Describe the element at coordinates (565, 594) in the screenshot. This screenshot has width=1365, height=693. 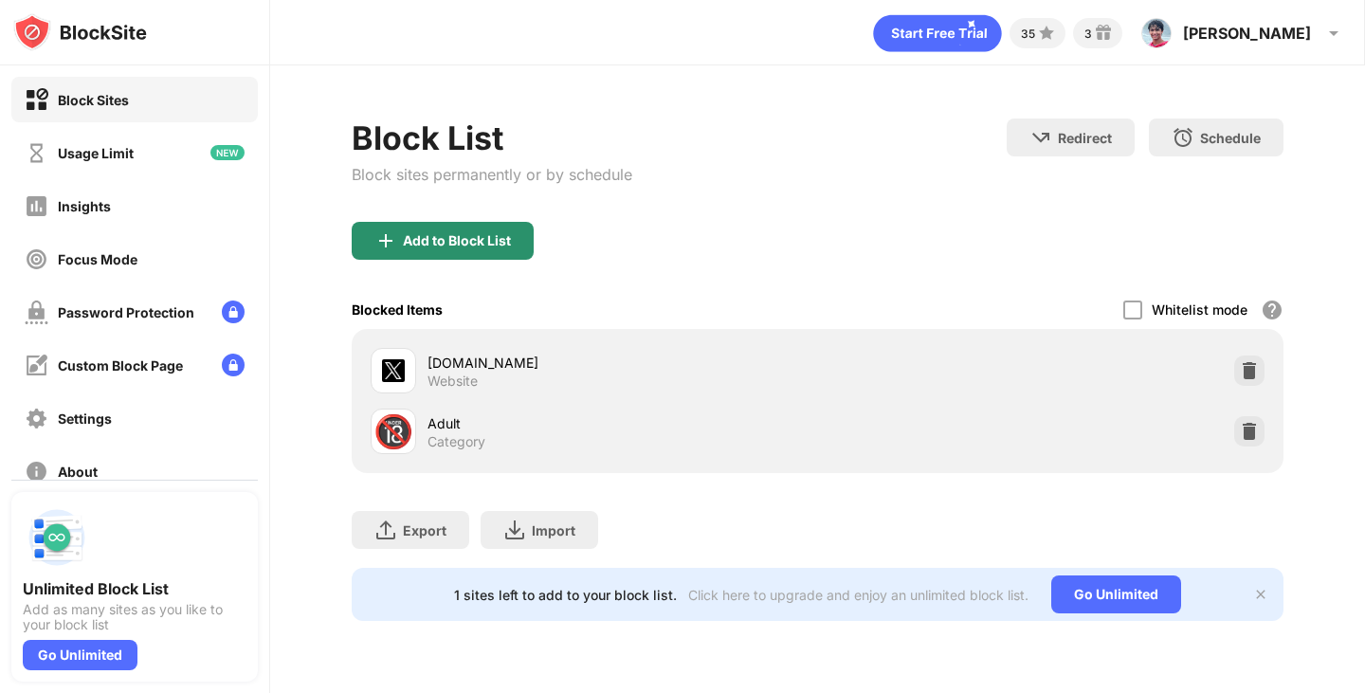
I see `div: 1 sites left to add to your block list.` at that location.